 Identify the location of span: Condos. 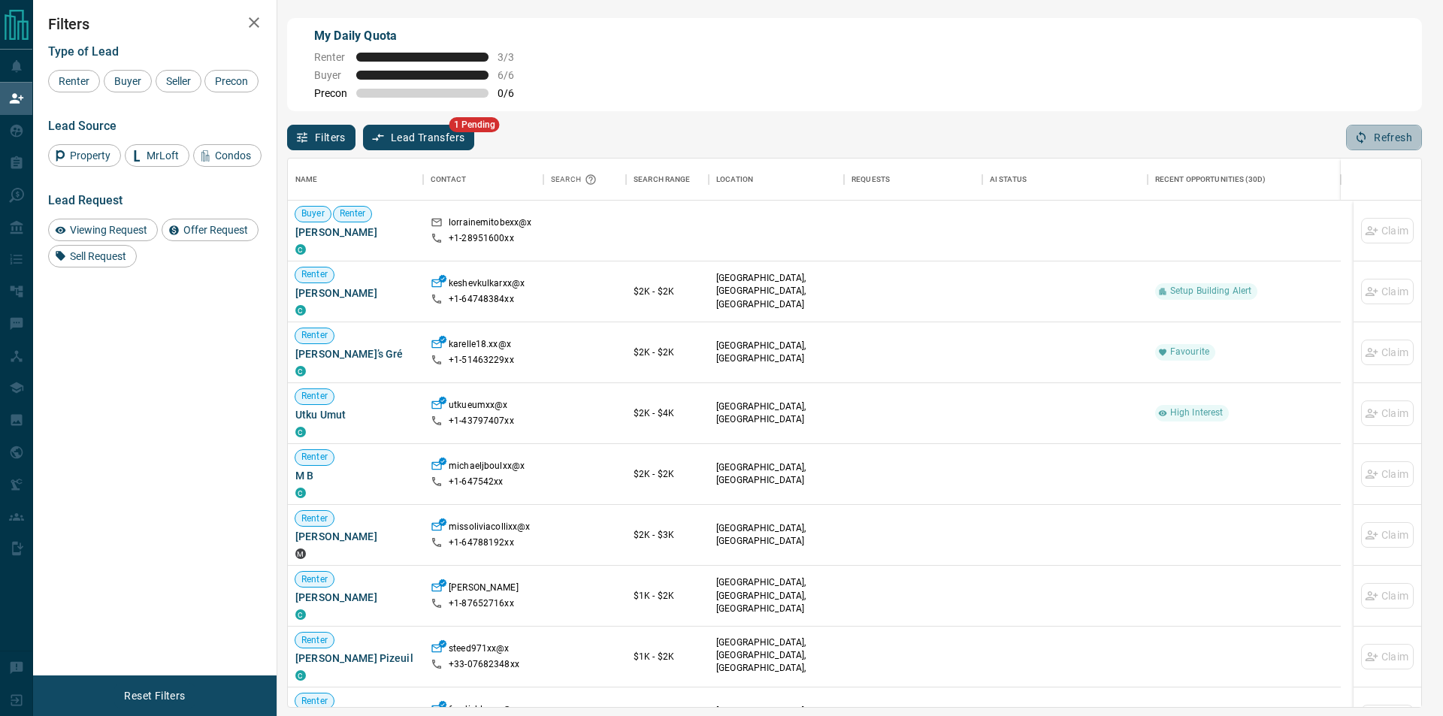
(233, 156).